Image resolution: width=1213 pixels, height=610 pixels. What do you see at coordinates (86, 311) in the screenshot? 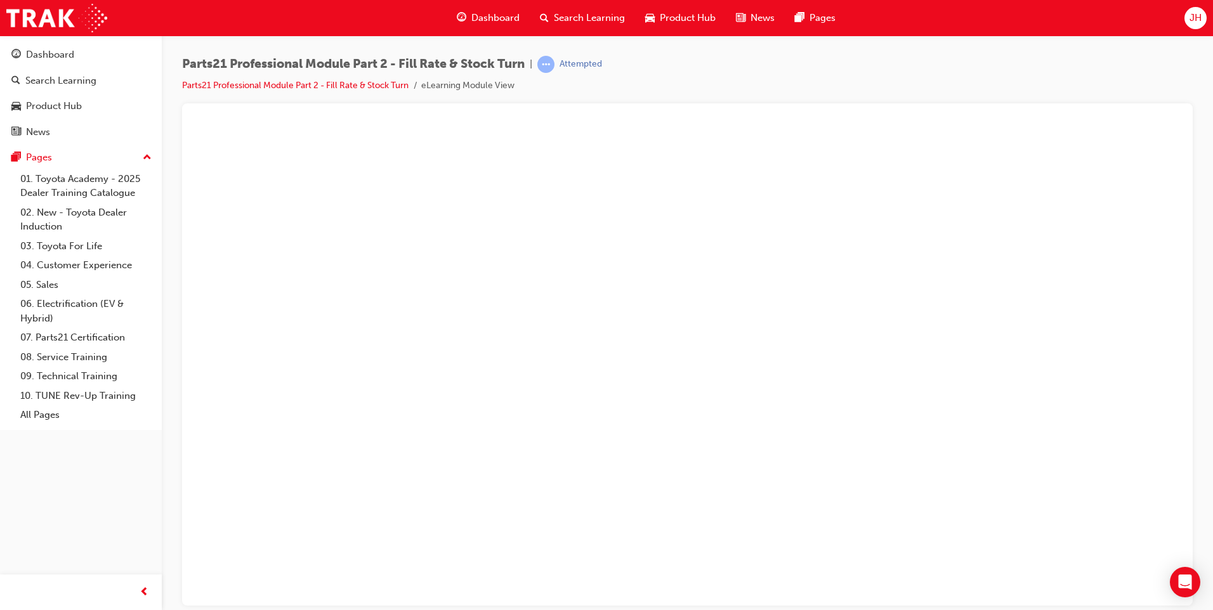
I see `a: 06. Electrification (EV & Hybrid)` at bounding box center [86, 311].